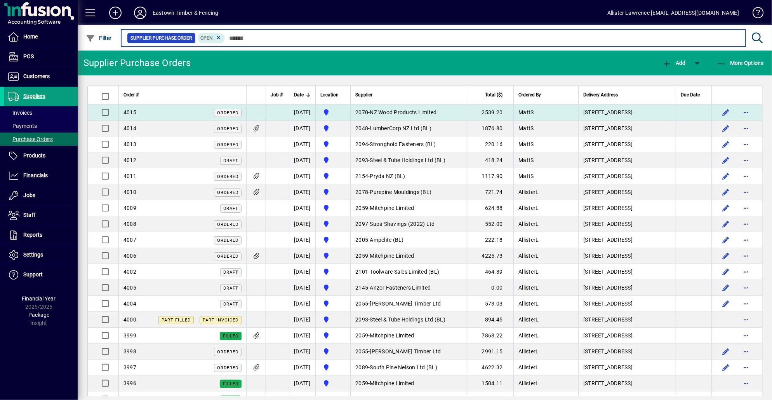 This screenshot has height=400, width=772. I want to click on span: Staff, so click(29, 215).